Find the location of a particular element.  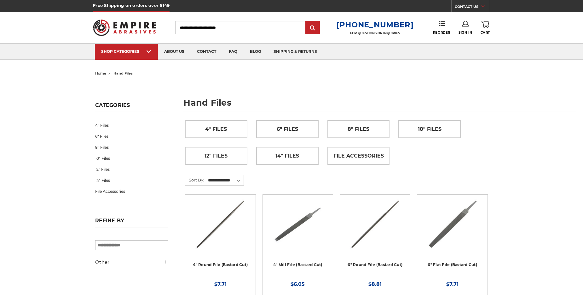

span: 8" Files is located at coordinates (358, 129).